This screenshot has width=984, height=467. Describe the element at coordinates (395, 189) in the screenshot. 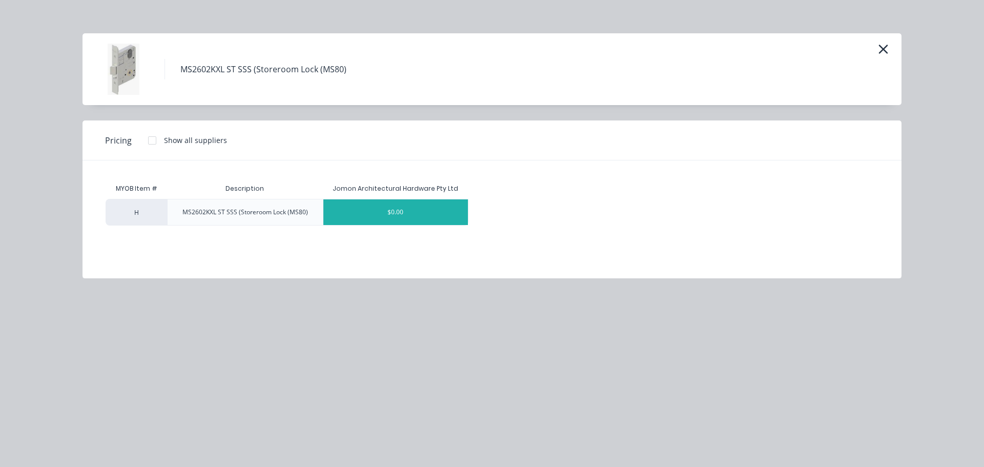

I see `div: Jomon Architectural Hardware Pty Ltd` at that location.